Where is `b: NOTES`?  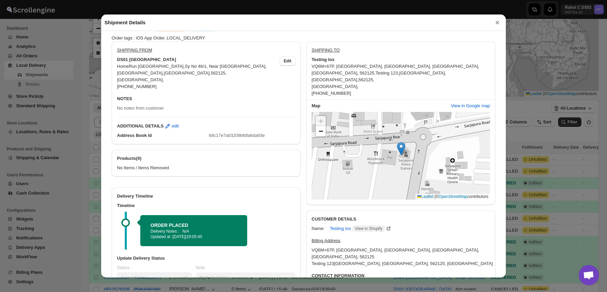
b: NOTES is located at coordinates (124, 98).